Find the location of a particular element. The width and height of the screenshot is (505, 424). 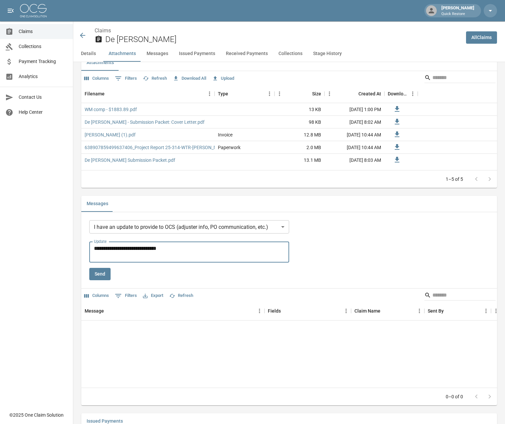

button: Export is located at coordinates (153, 295).